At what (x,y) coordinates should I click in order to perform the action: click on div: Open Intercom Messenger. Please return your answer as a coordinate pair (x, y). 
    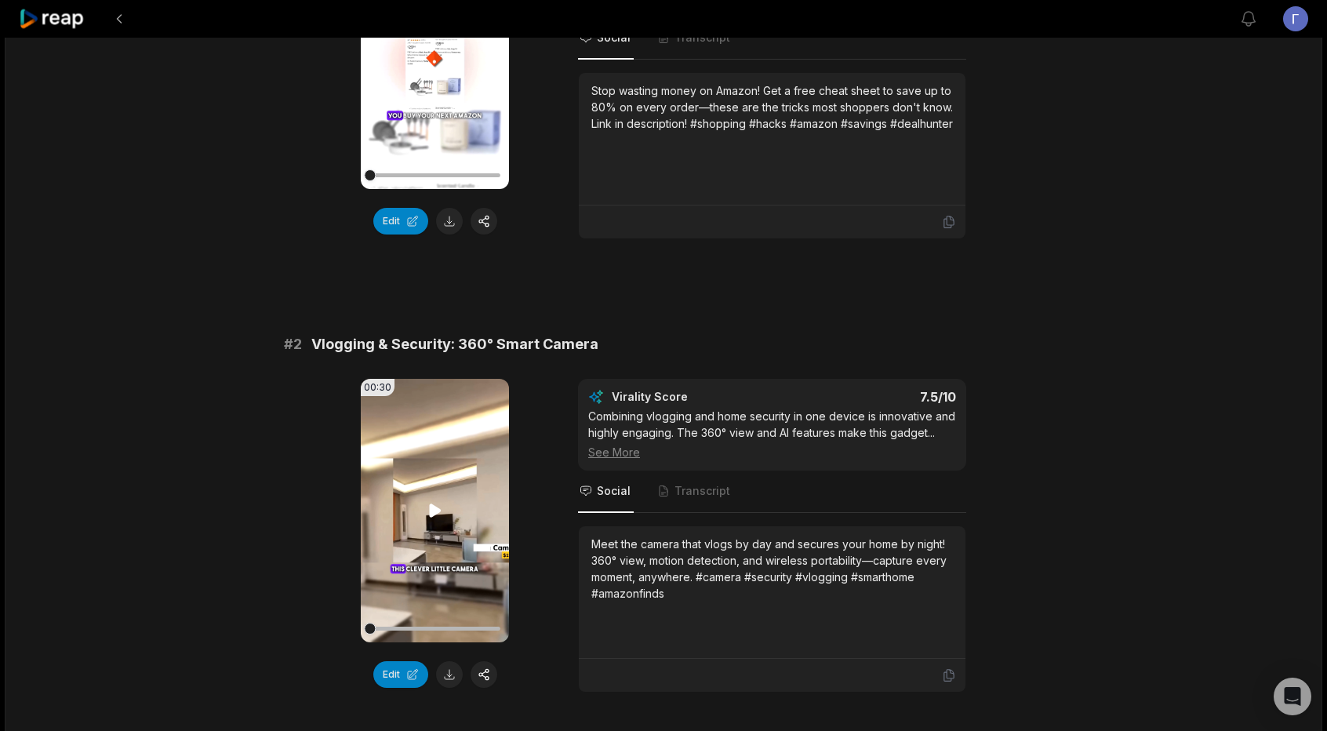
    Looking at the image, I should click on (1292, 696).